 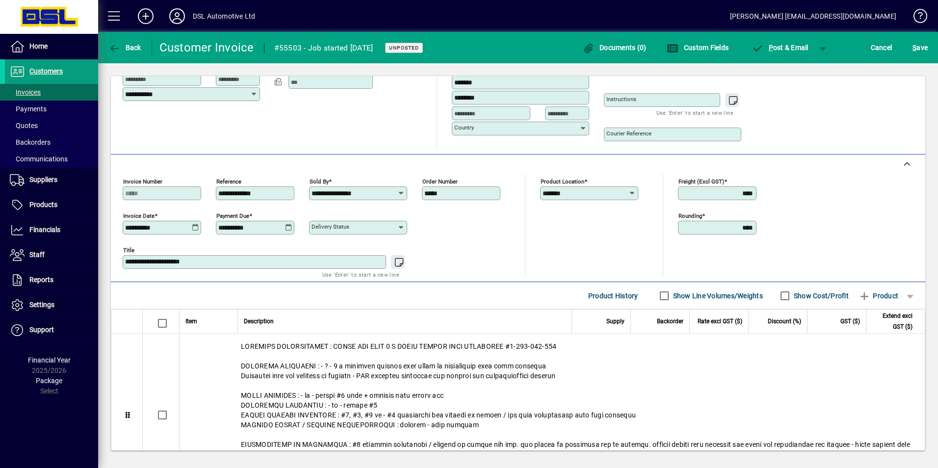 I want to click on span: Discount (%), so click(x=784, y=321).